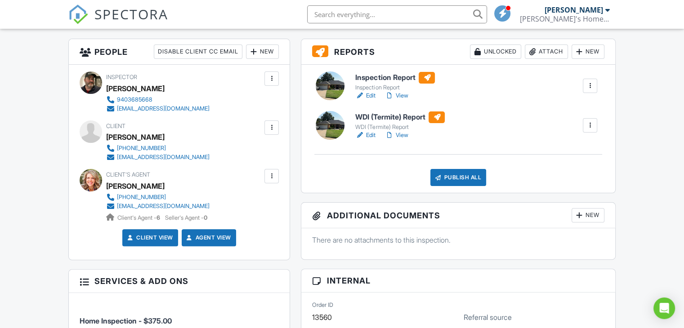 This screenshot has height=328, width=684. What do you see at coordinates (131, 14) in the screenshot?
I see `span: SPECTORA` at bounding box center [131, 14].